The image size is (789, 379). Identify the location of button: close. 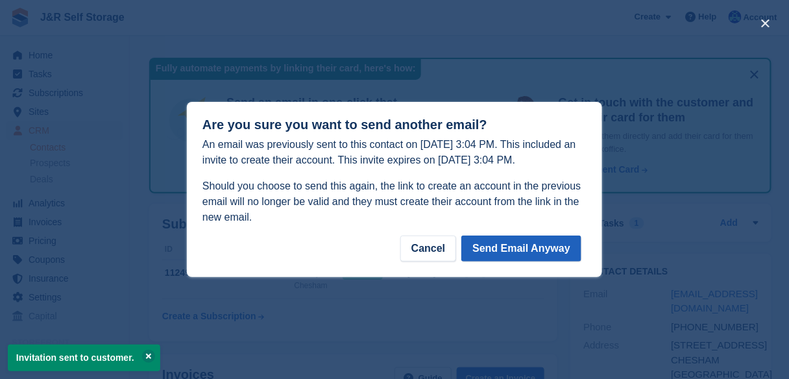
(766, 23).